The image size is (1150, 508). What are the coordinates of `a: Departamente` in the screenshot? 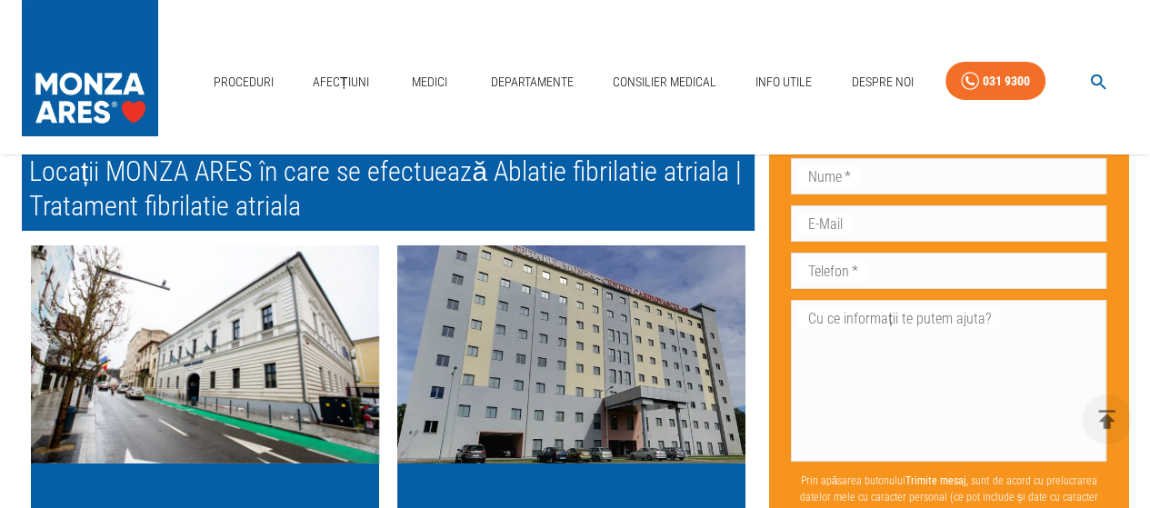 It's located at (532, 82).